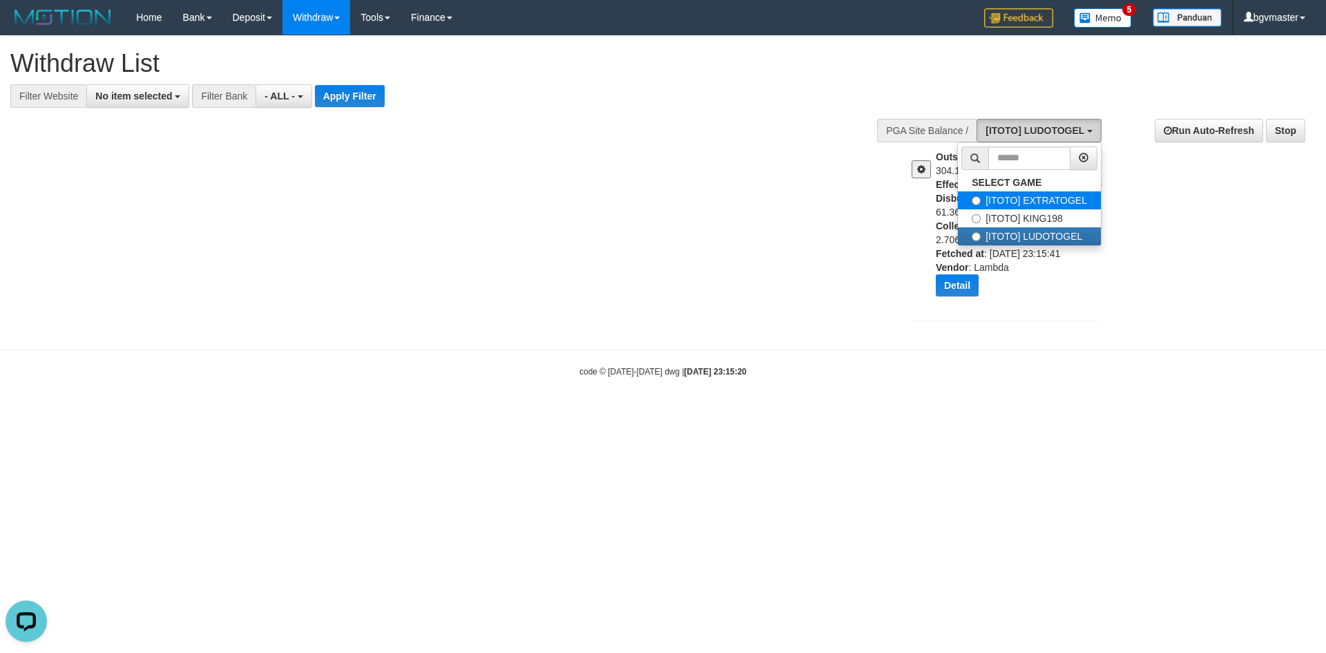 Image resolution: width=1326 pixels, height=653 pixels. What do you see at coordinates (958, 285) in the screenshot?
I see `button: Detail` at bounding box center [958, 285].